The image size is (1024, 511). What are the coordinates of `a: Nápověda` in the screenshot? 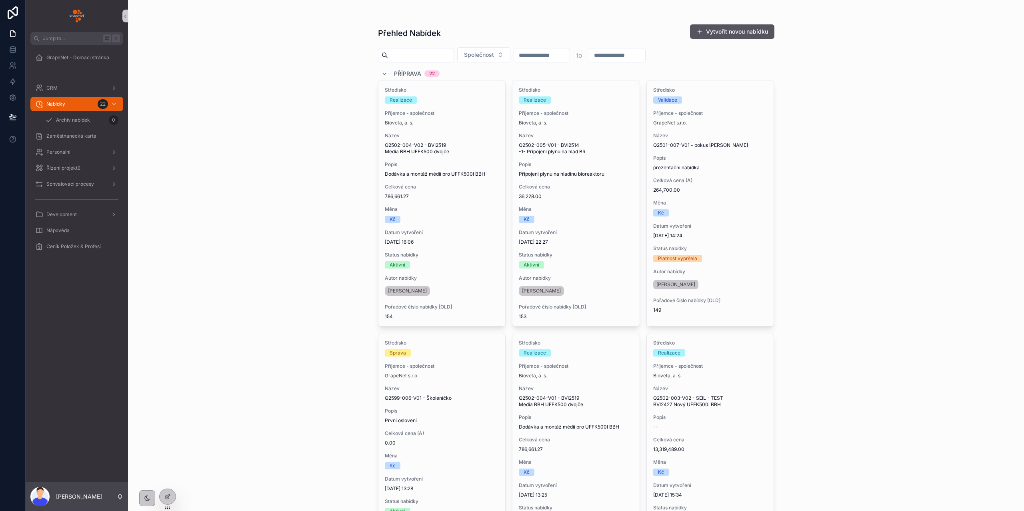 It's located at (77, 230).